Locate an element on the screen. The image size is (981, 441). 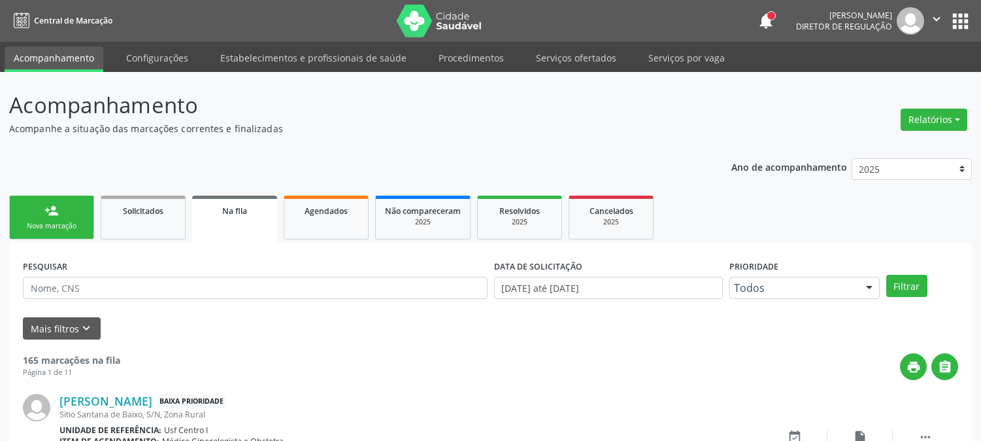
div: person_add is located at coordinates (52, 210).